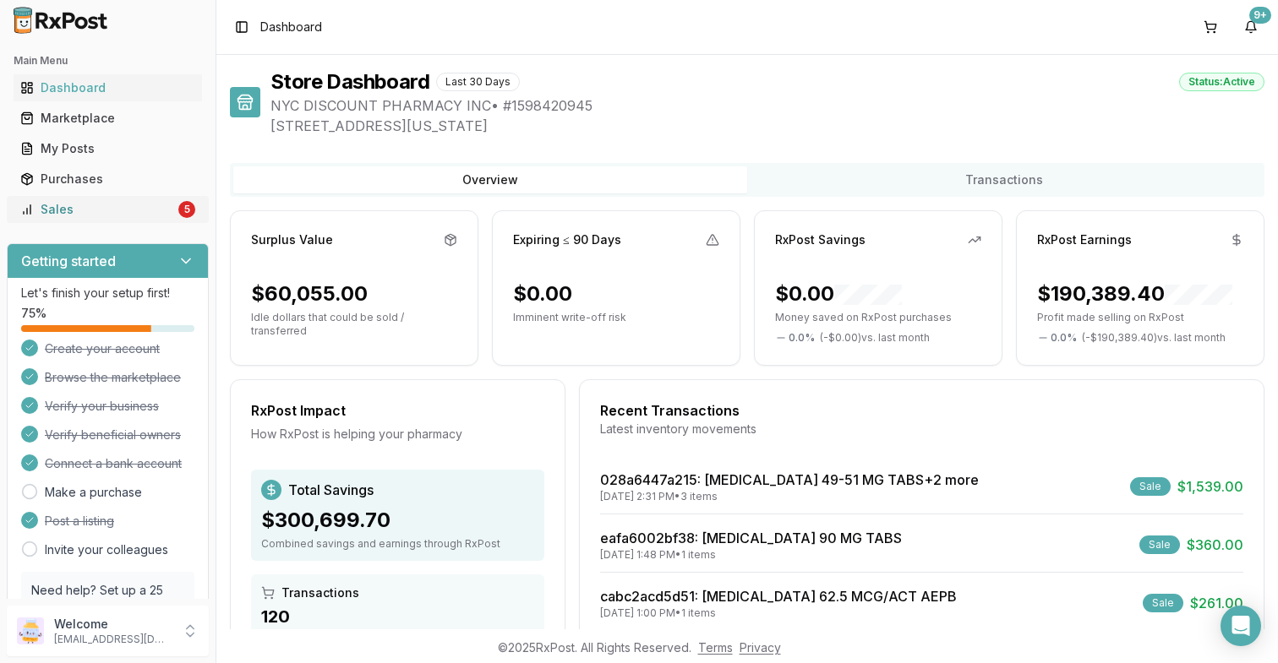 The height and width of the screenshot is (663, 1278). What do you see at coordinates (107, 179) in the screenshot?
I see `button: Purchases` at bounding box center [107, 179].